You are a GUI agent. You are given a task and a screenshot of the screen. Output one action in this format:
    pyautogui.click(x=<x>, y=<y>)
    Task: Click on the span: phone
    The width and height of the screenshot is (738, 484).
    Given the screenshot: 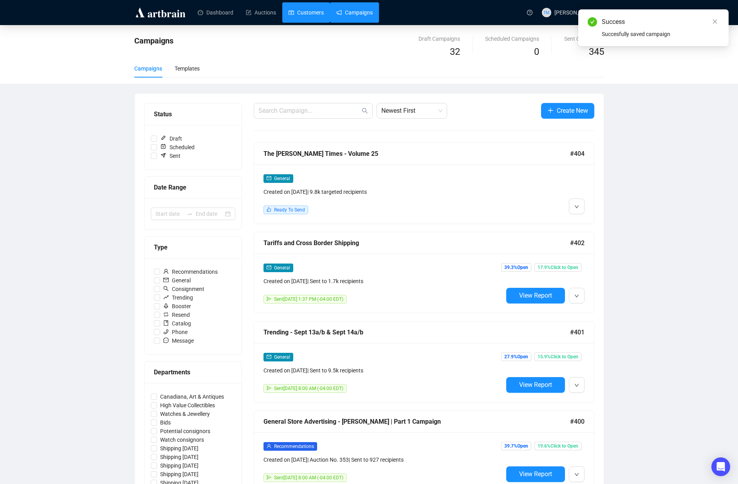 What is the action you would take?
    pyautogui.click(x=166, y=332)
    